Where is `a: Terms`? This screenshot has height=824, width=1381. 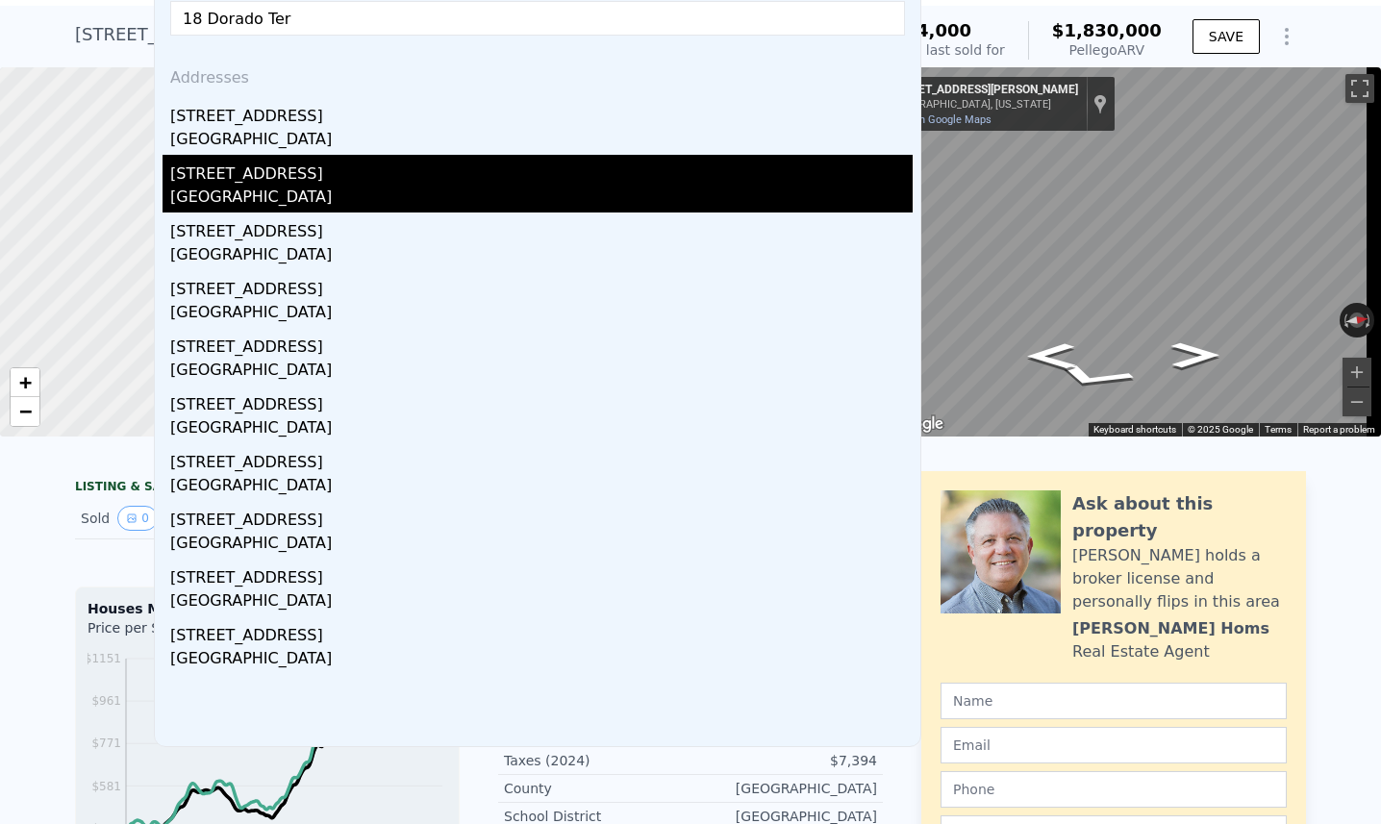 a: Terms is located at coordinates (1278, 429).